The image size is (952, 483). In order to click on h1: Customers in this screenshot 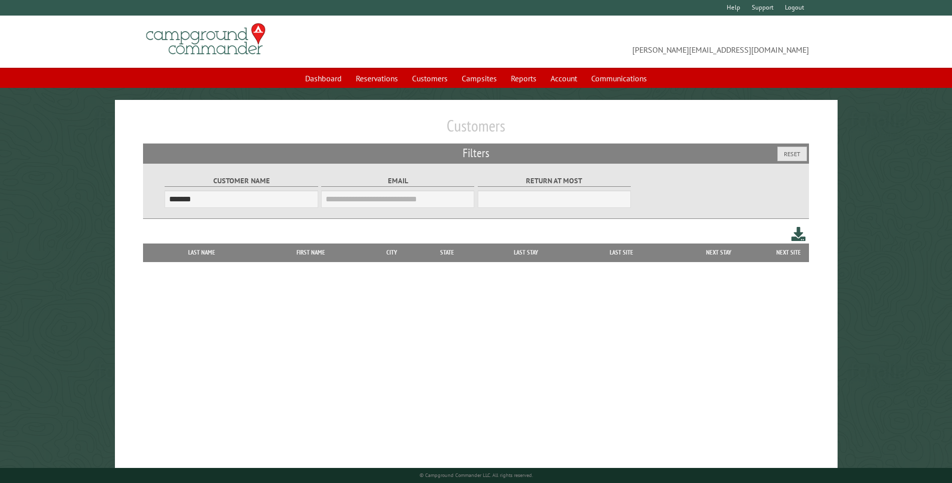, I will do `click(476, 129)`.